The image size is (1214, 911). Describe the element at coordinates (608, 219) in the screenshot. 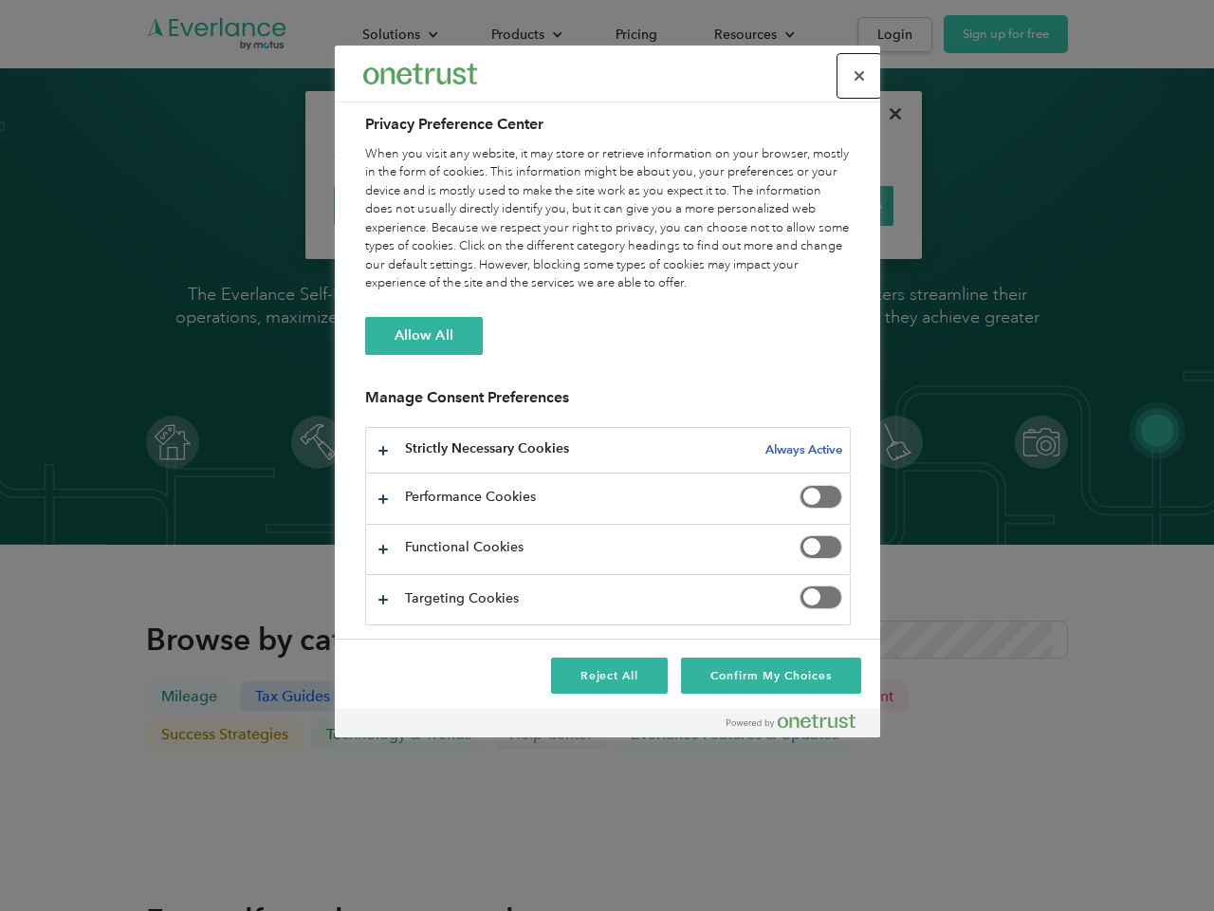

I see `div: When you visit any website, it may store or retrieve information on your browser, mostly in the f...` at that location.